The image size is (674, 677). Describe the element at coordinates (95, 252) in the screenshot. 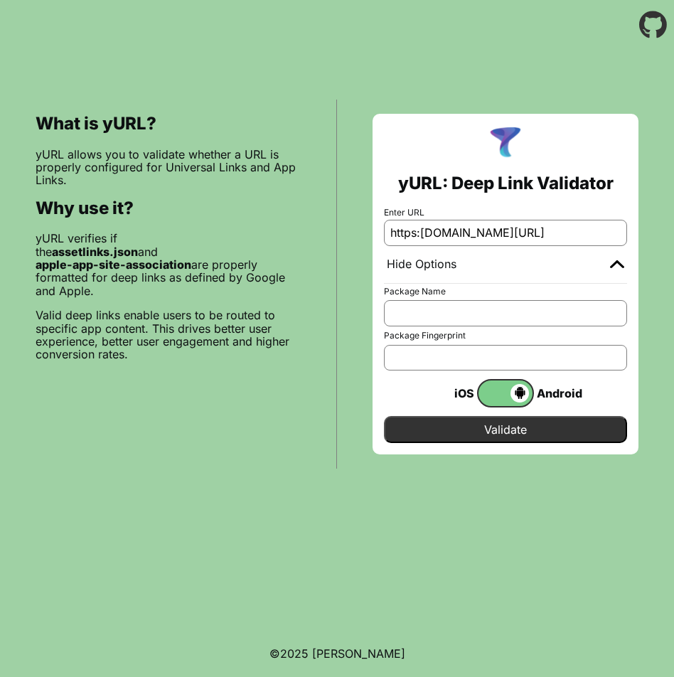

I see `b: assetlinks.json` at that location.